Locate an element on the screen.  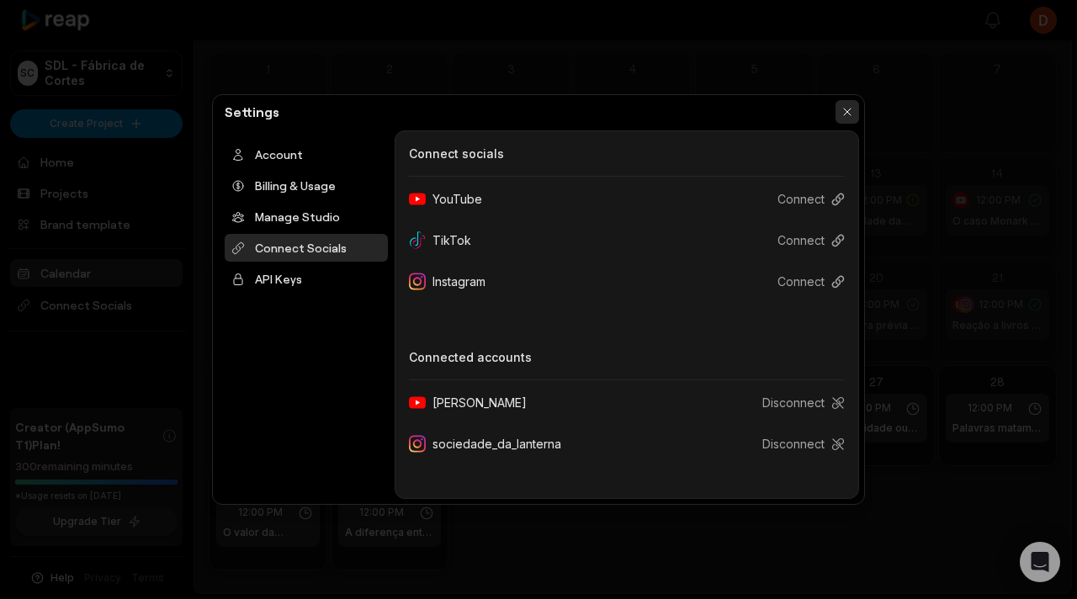
div: Connect Socials is located at coordinates (306, 247).